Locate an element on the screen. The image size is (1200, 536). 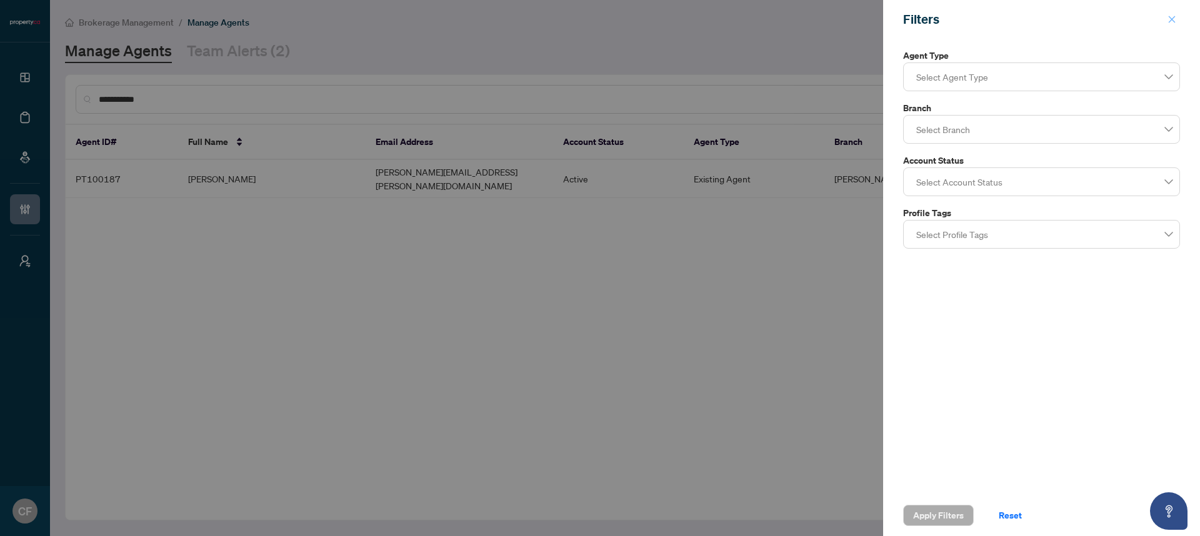
button: Open asap is located at coordinates (1169, 511).